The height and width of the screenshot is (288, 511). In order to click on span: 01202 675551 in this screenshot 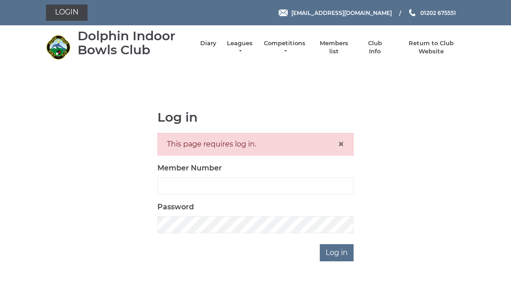, I will do `click(438, 12)`.